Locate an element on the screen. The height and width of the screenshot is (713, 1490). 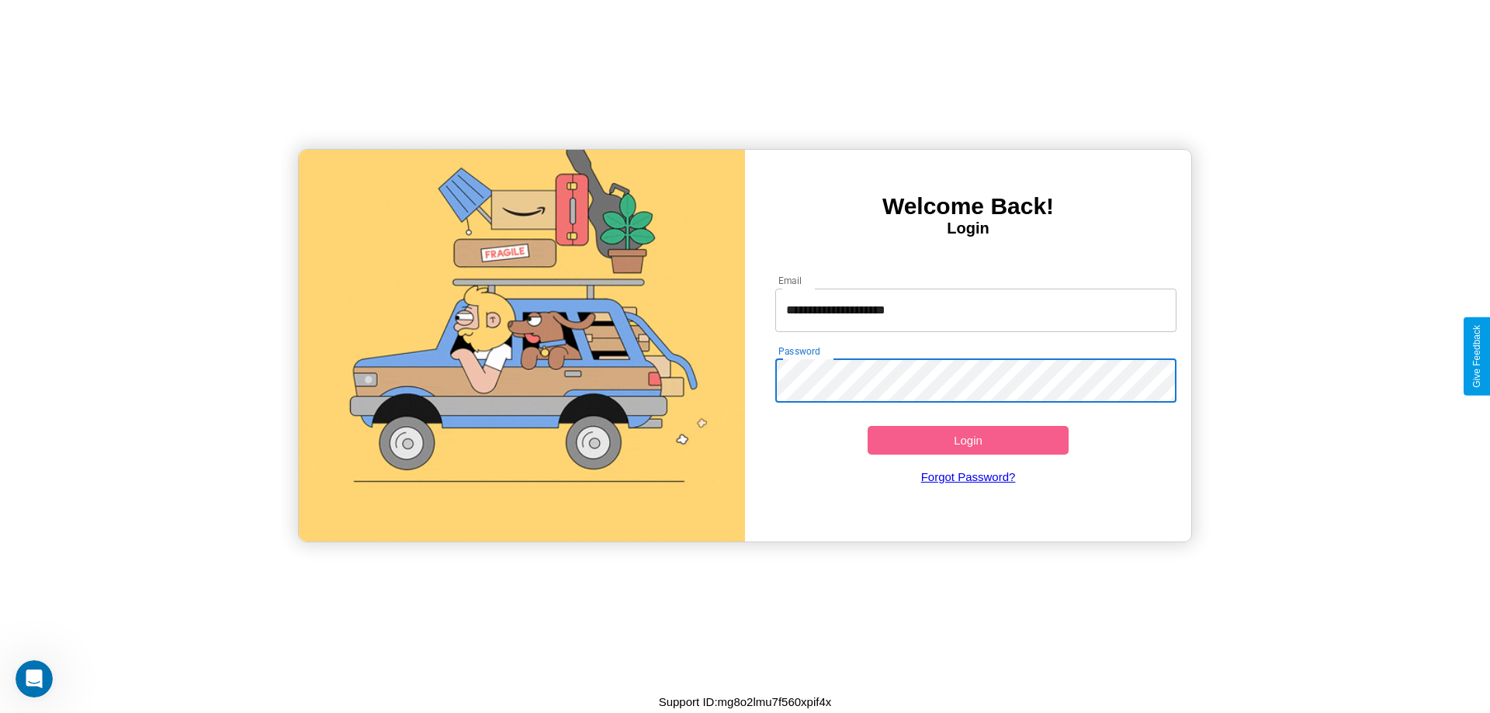
h3: Welcome Back! is located at coordinates (968, 206).